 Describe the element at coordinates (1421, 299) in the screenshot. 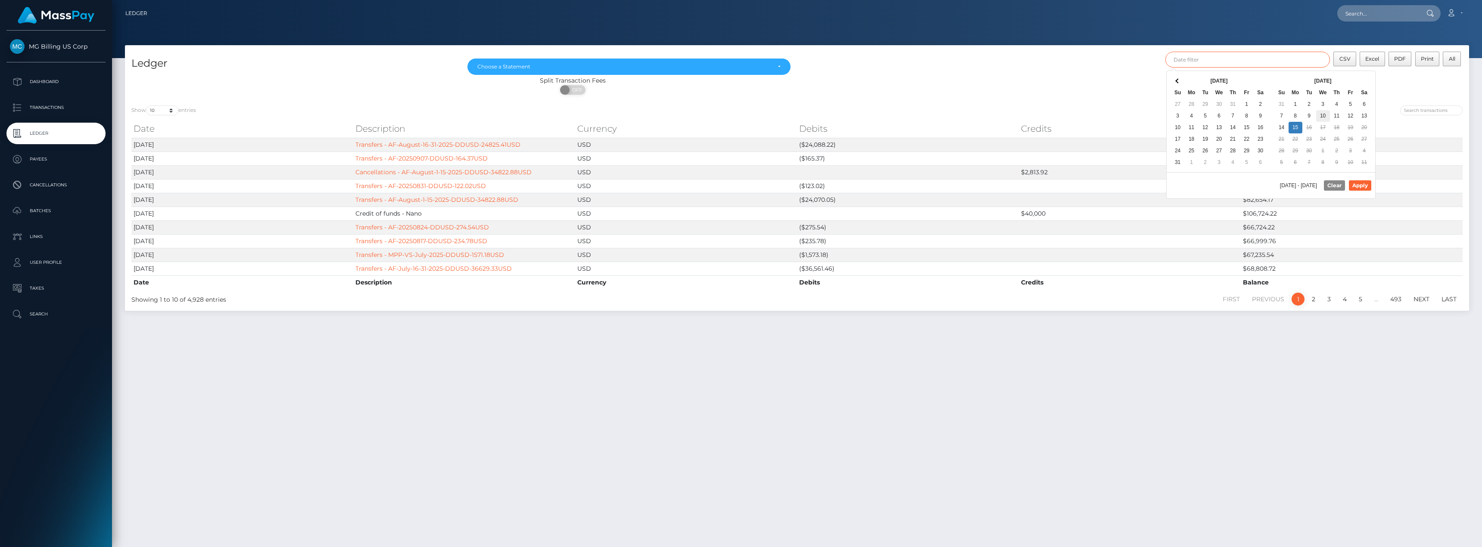

I see `a: Next` at that location.